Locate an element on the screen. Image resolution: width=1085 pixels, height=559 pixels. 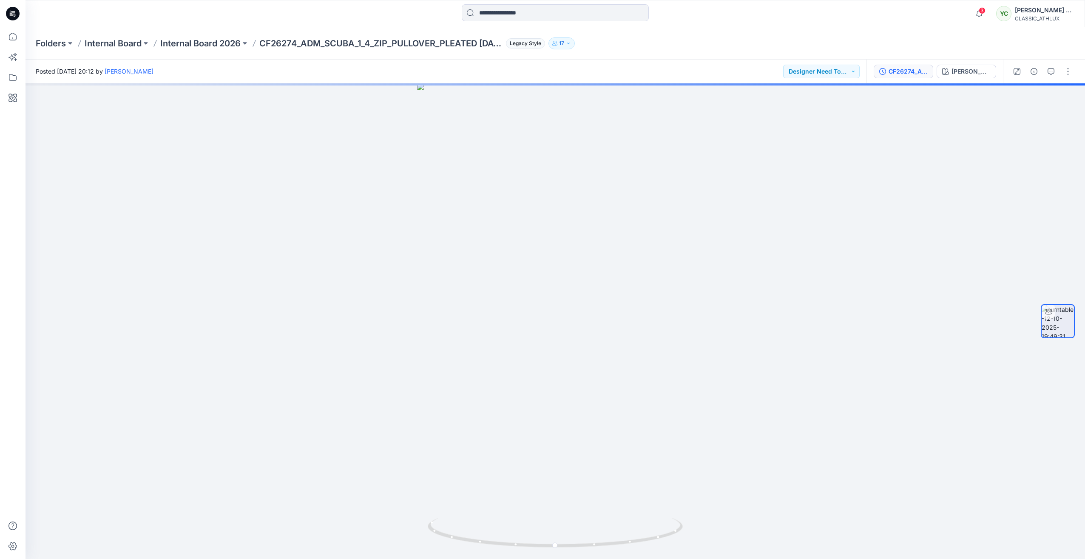
button: Details is located at coordinates (1034, 71).